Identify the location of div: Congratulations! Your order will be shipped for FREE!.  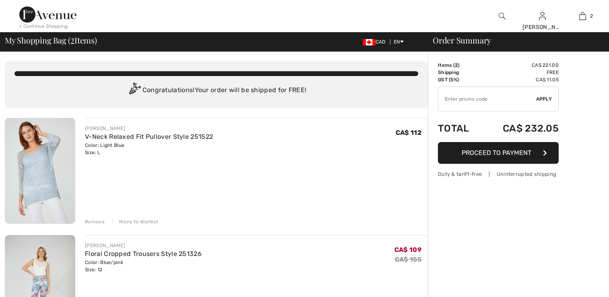
(216, 91).